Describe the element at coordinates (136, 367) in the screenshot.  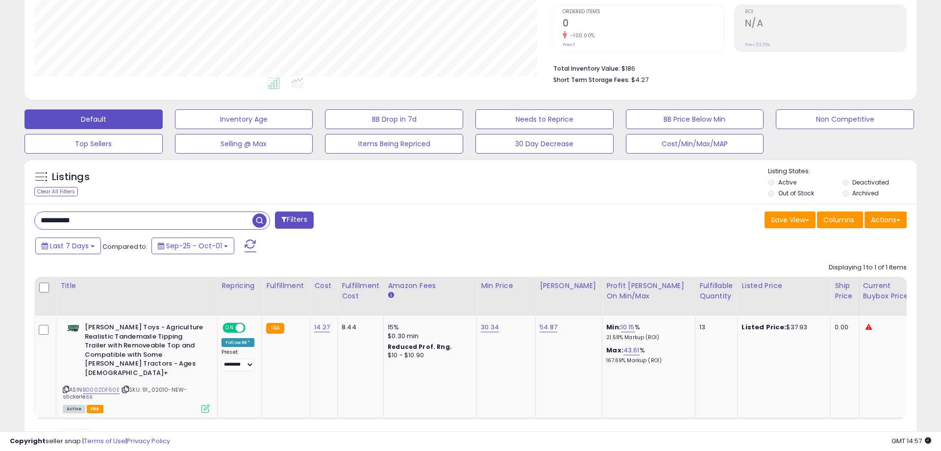
I see `div: ASIN:` at that location.